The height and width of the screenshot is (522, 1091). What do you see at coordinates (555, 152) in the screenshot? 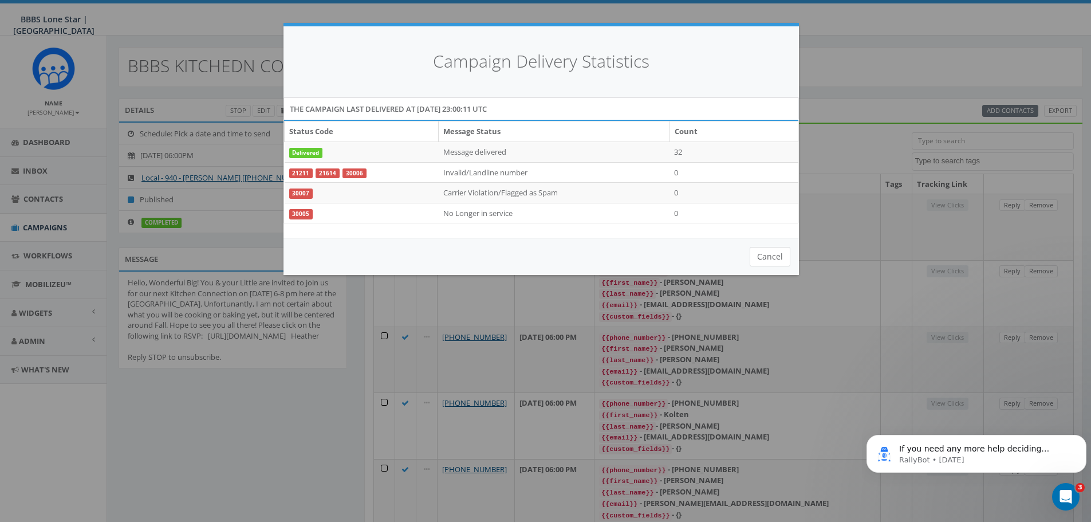
I see `td: Message delivered` at bounding box center [555, 152].